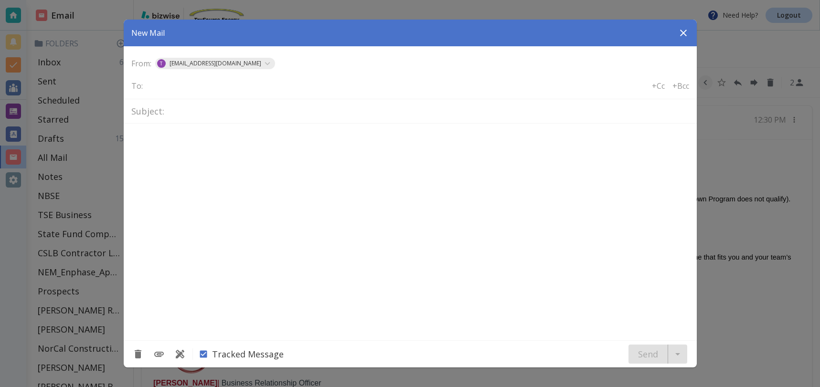 Image resolution: width=820 pixels, height=387 pixels. Describe the element at coordinates (180, 354) in the screenshot. I see `button: Use Template` at that location.